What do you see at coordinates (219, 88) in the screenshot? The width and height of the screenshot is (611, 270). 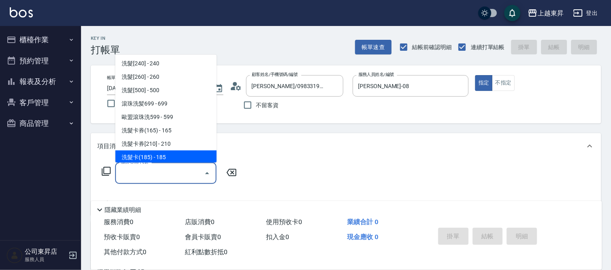 I see `button: Choose date, selected date is 2025-08-26` at bounding box center [219, 88].